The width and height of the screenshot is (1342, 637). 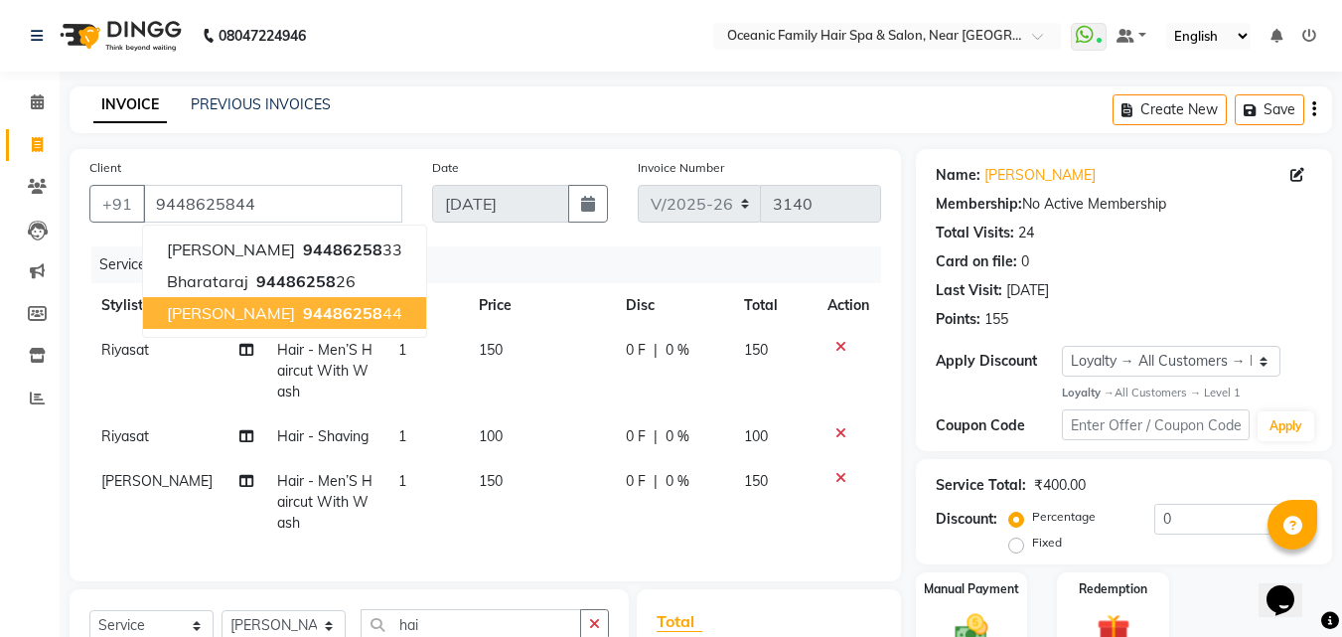 I want to click on label: Redemption, so click(x=1112, y=589).